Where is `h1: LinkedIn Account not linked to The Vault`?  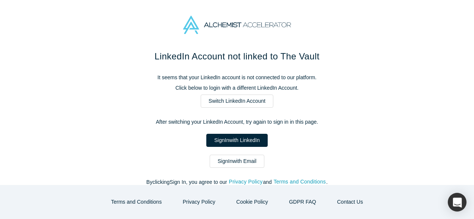
h1: LinkedIn Account not linked to The Vault is located at coordinates (237, 57).